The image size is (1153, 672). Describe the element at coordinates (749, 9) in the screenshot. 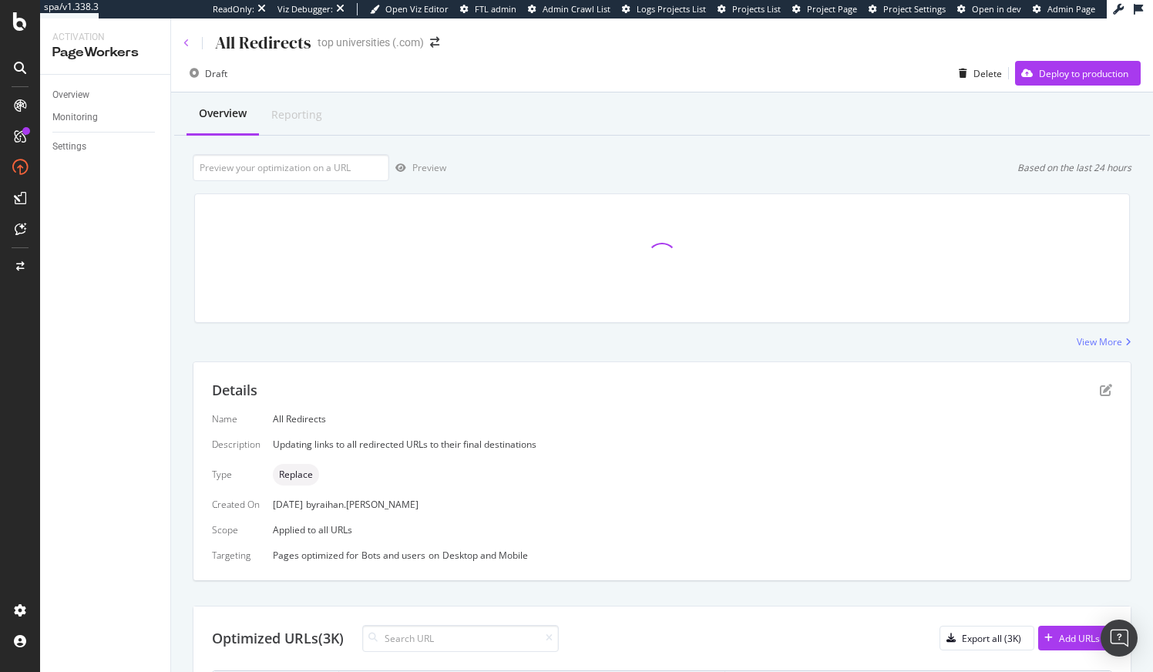

I see `a: Projects List` at that location.